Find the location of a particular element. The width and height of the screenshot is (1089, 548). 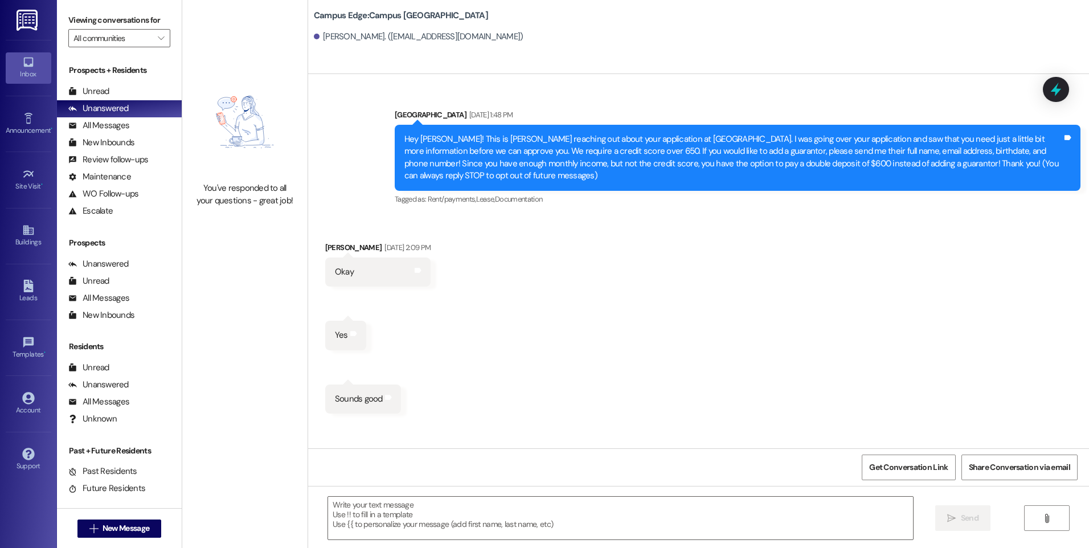

span: Share Conversation via email is located at coordinates (1019, 467).